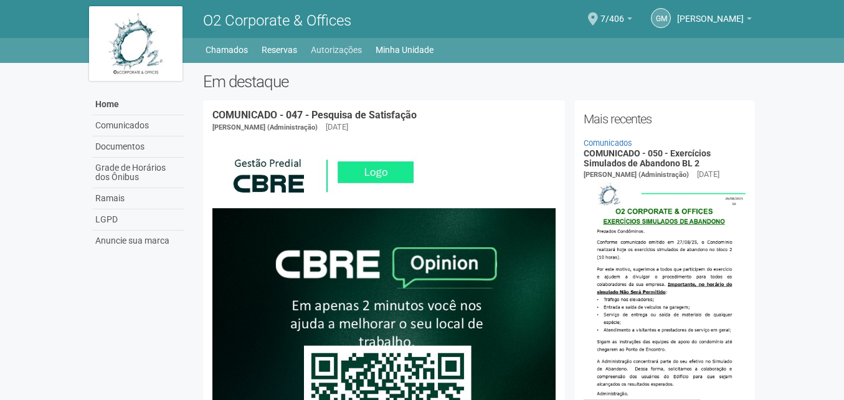  I want to click on a: COMUNICADO - 047 - Pesquisa de Satisfação, so click(315, 115).